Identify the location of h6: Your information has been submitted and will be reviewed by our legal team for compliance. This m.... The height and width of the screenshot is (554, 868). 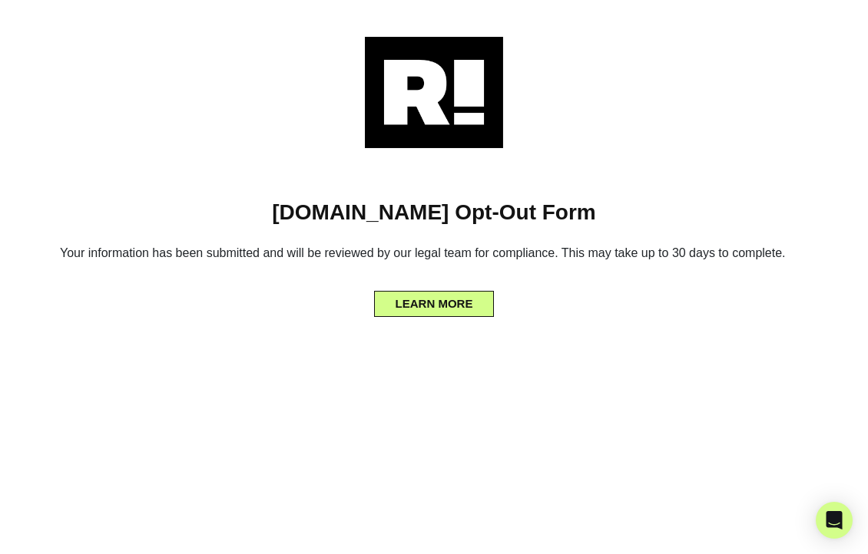
(434, 256).